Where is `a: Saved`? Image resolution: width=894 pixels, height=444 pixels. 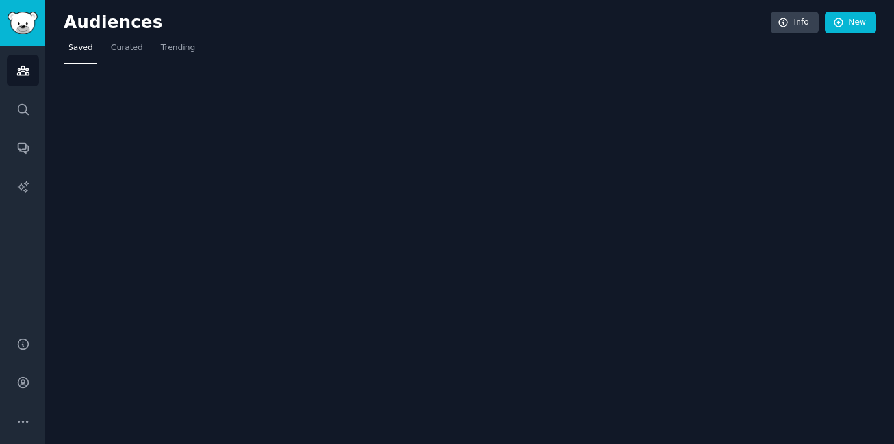
a: Saved is located at coordinates (81, 51).